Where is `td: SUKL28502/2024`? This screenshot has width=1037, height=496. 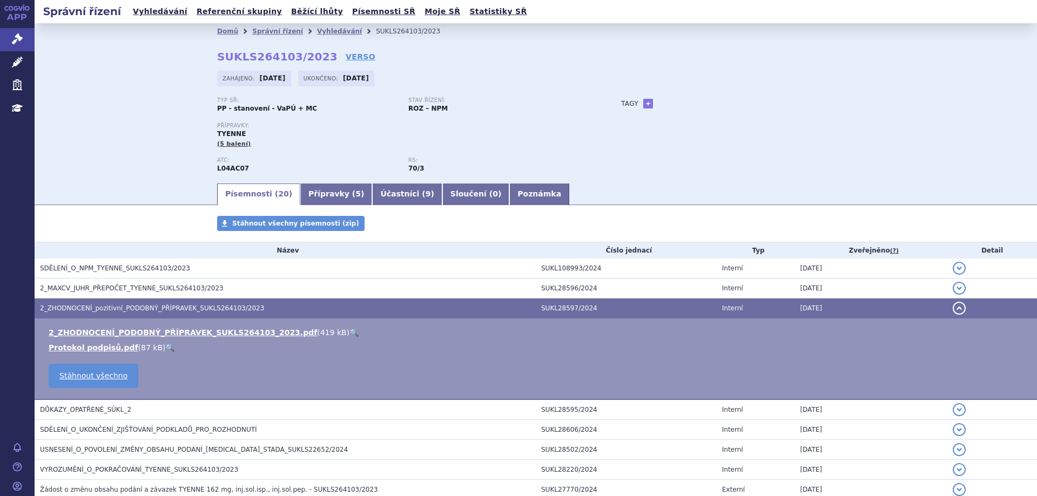
td: SUKL28502/2024 is located at coordinates (626, 450).